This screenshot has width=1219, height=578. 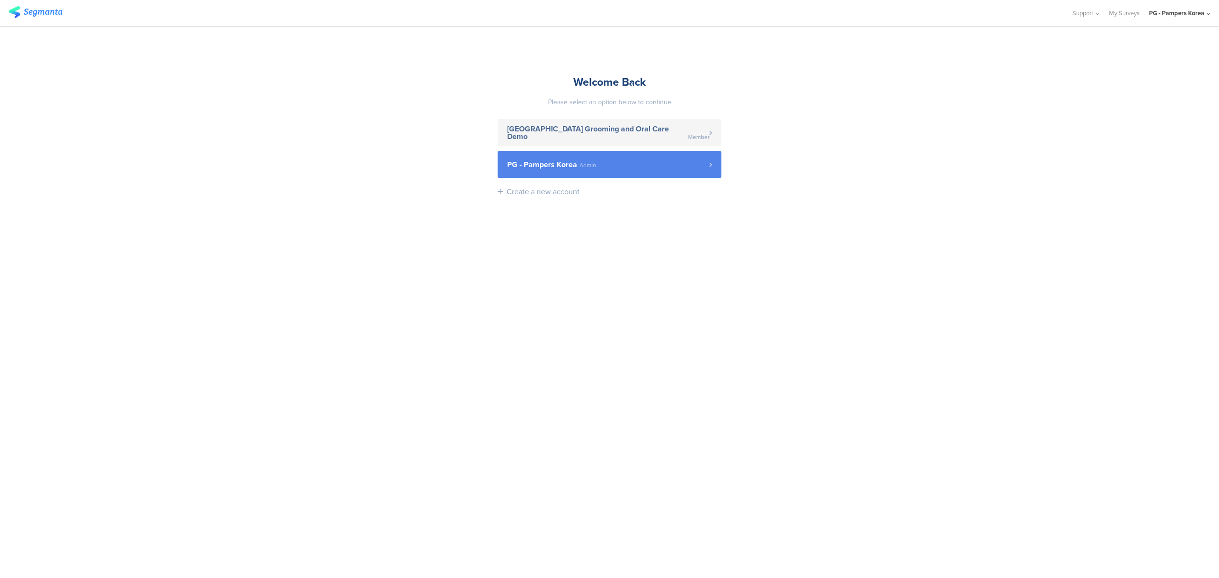 I want to click on div: Create a new account, so click(x=543, y=191).